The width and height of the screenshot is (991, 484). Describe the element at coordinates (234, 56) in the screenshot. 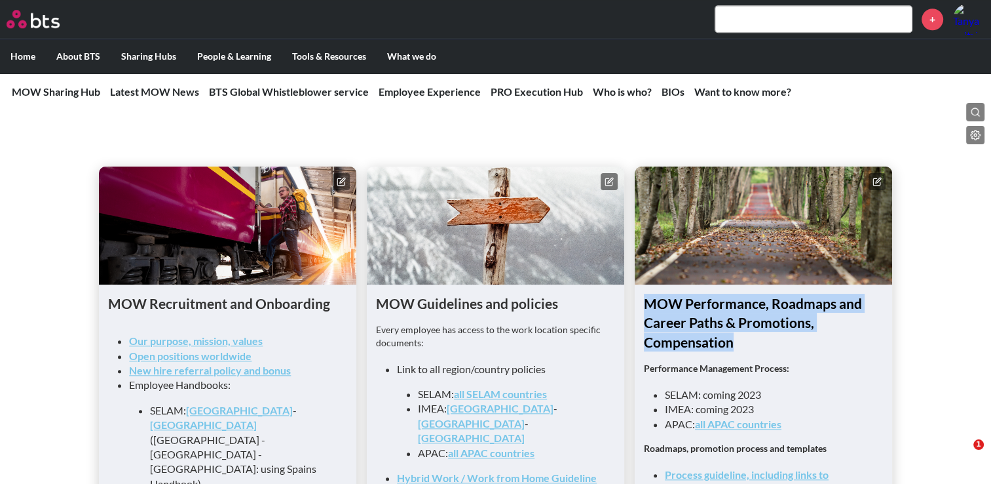

I see `label: People & Learning` at that location.